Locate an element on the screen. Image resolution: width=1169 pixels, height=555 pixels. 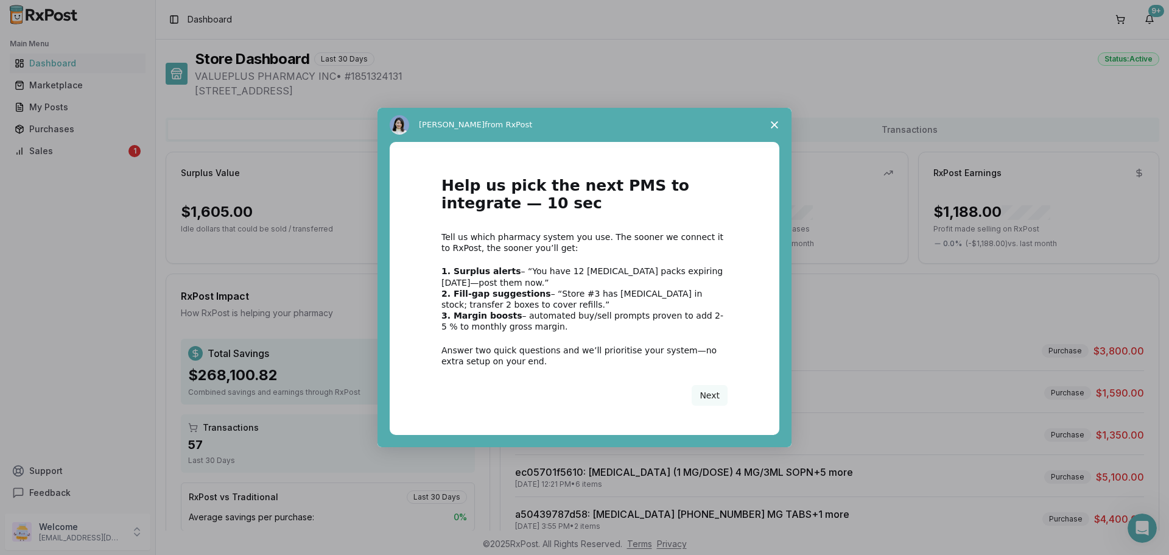
div: – automated buy/sell prompts proven to add 2-5 % to monthly gross margin. is located at coordinates (585, 321).